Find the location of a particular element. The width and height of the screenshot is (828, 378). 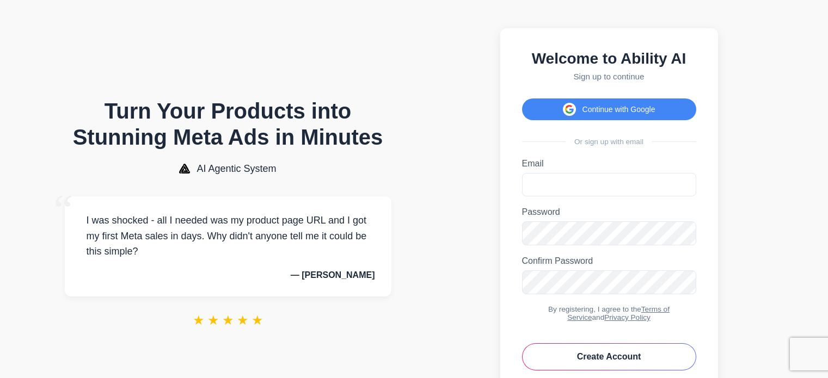

label: Password is located at coordinates (609, 212).